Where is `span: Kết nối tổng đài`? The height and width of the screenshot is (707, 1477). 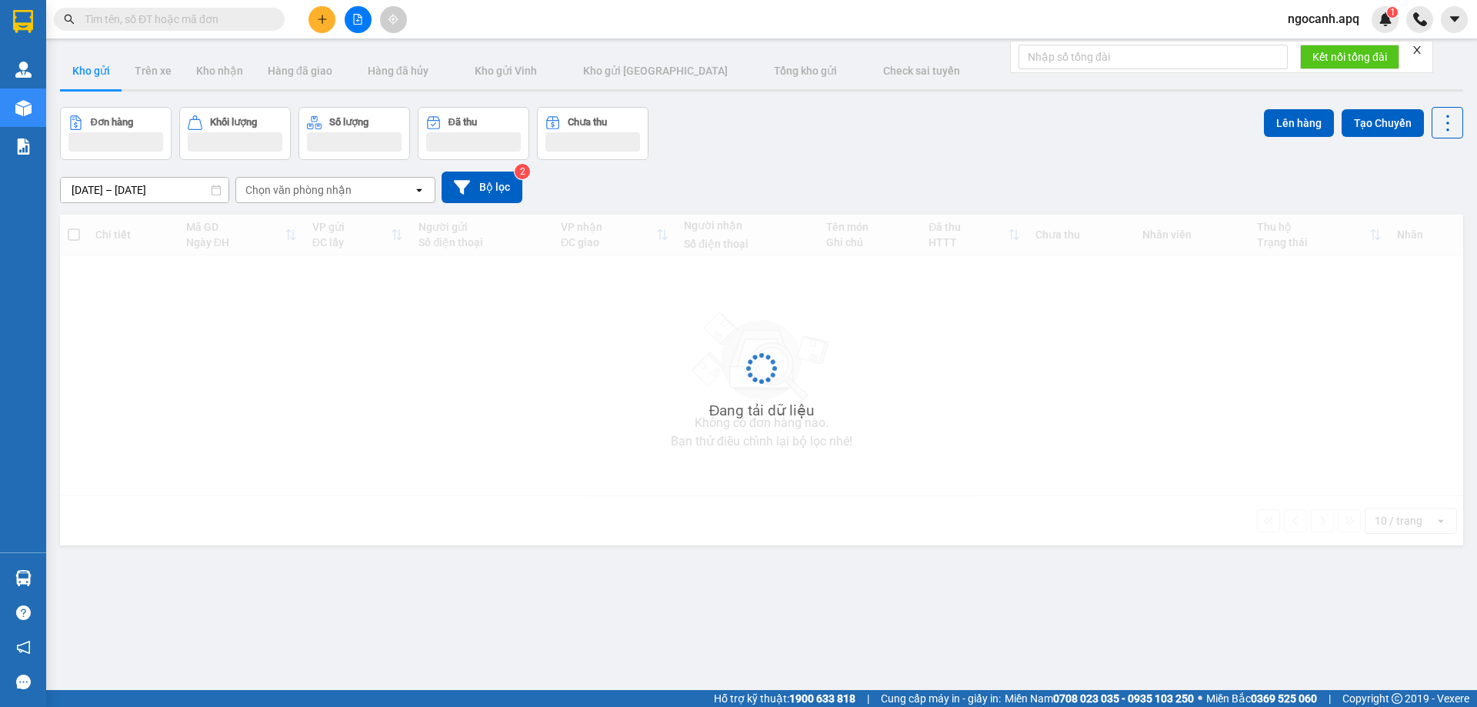
span: Kết nối tổng đài is located at coordinates (1349, 57).